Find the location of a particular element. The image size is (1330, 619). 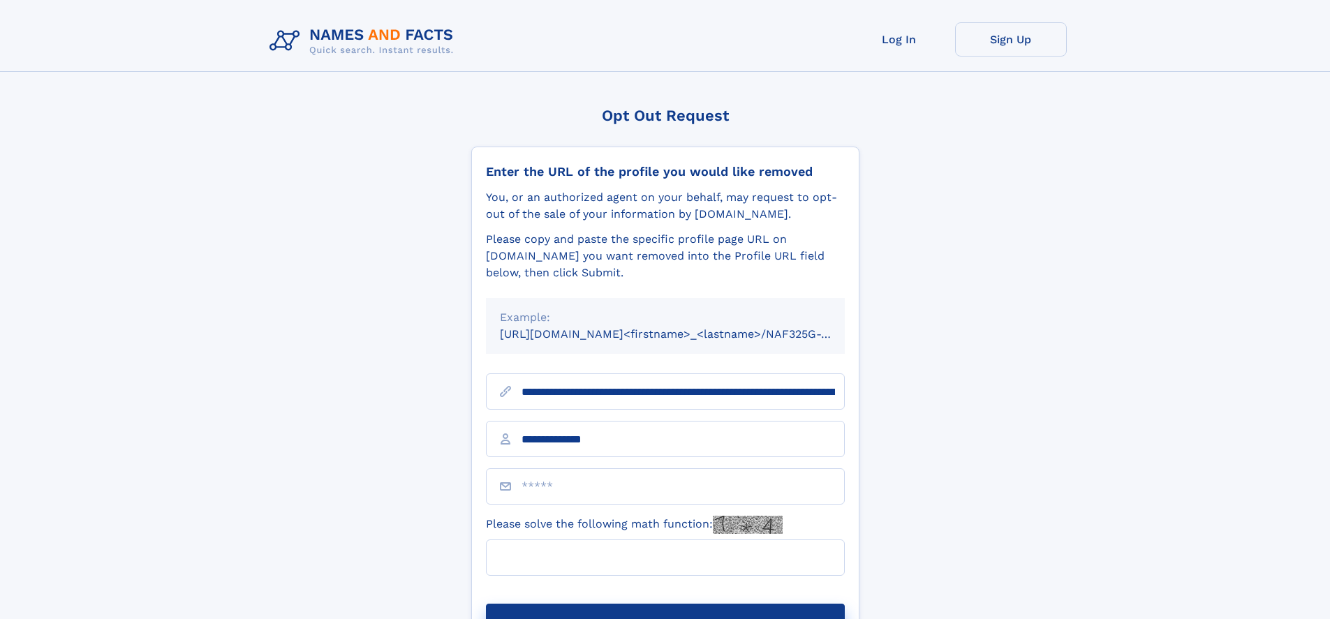

div: You, or an authorized agent on your behalf, may request to opt-out of the sale of your informatio... is located at coordinates (665, 206).